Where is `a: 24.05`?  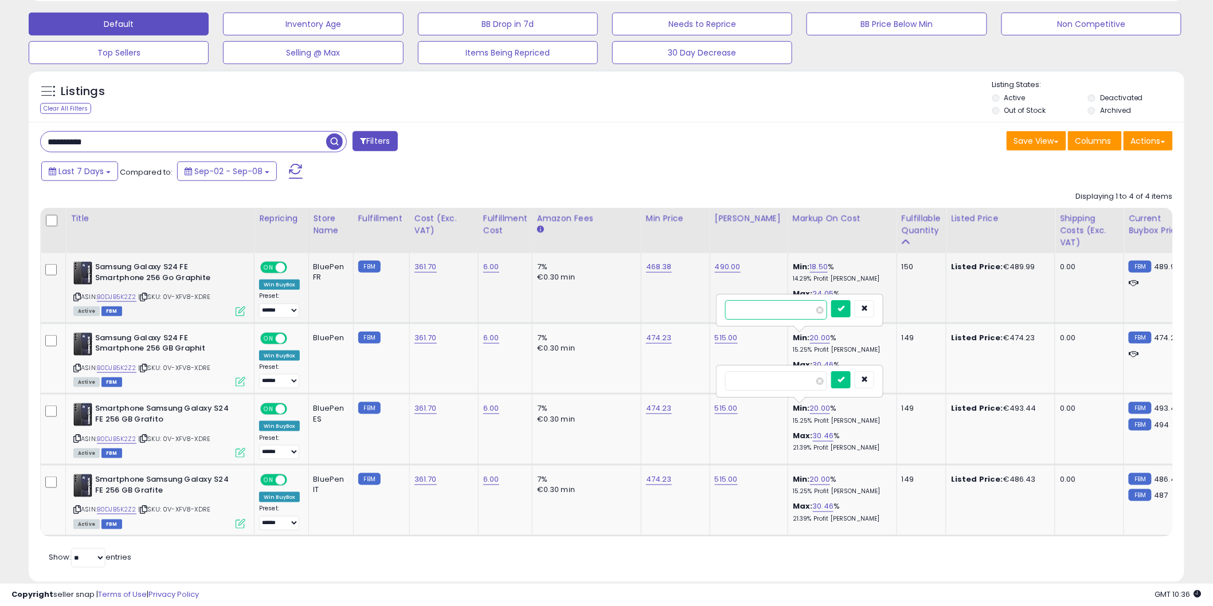
a: 24.05 is located at coordinates (823, 294).